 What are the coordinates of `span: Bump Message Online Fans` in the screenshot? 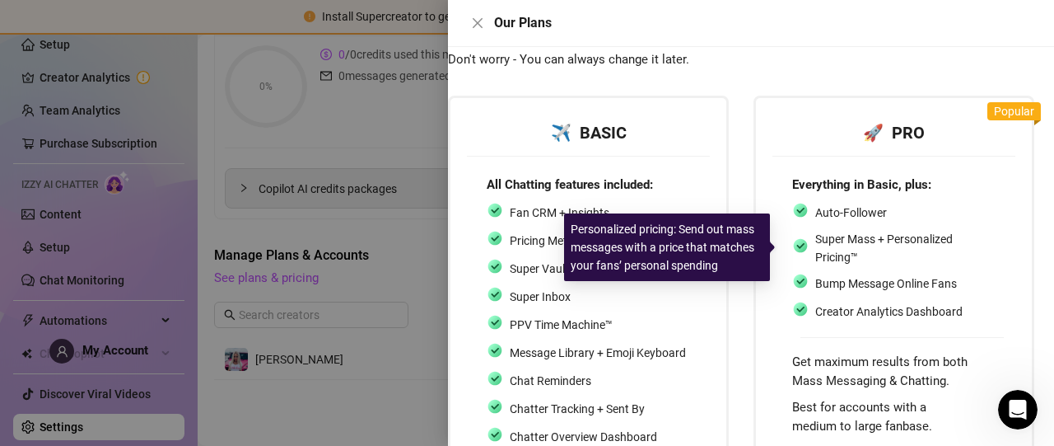 It's located at (886, 283).